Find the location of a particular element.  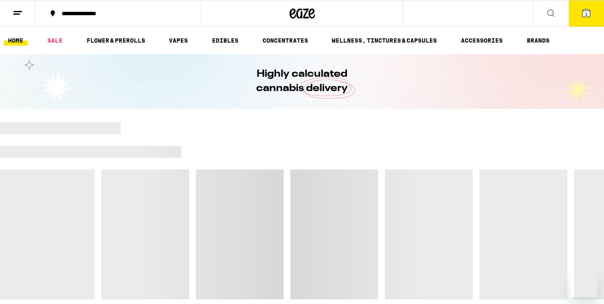

span: 1 is located at coordinates (586, 14).